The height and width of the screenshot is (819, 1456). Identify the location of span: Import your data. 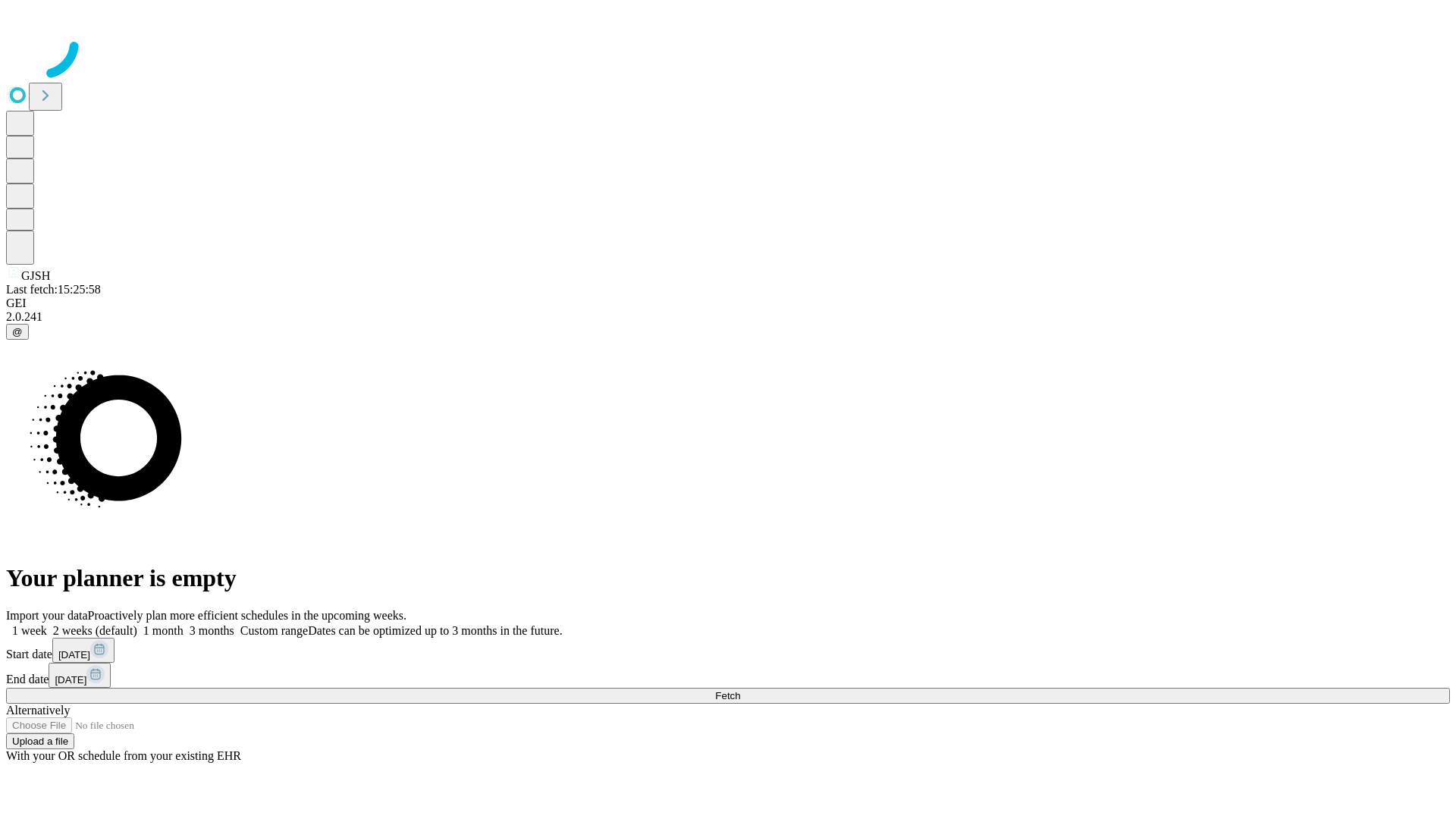
(47, 614).